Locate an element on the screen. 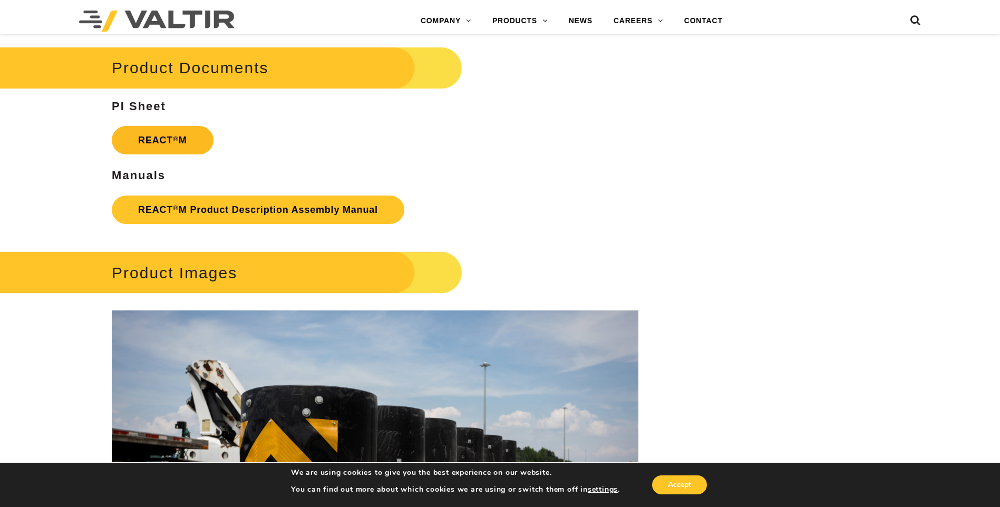  p: We are using cookies to give you the best experience on our website. is located at coordinates (456, 473).